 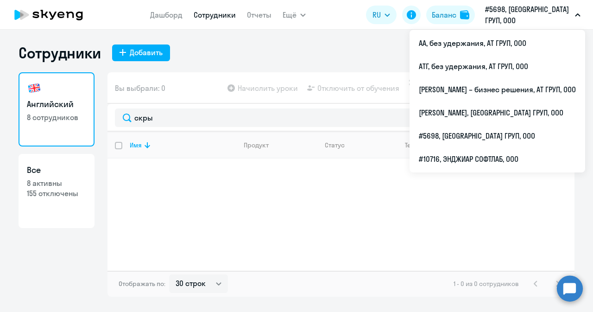 What do you see at coordinates (451, 15) in the screenshot?
I see `button: Балансbalance` at bounding box center [451, 15].